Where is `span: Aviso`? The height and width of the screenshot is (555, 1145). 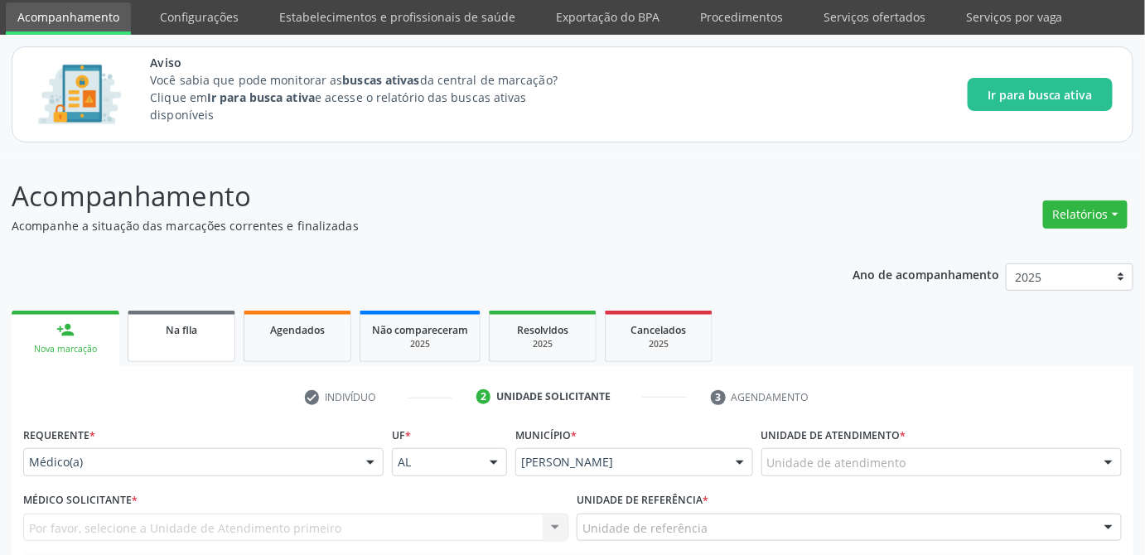 span: Aviso is located at coordinates (369, 62).